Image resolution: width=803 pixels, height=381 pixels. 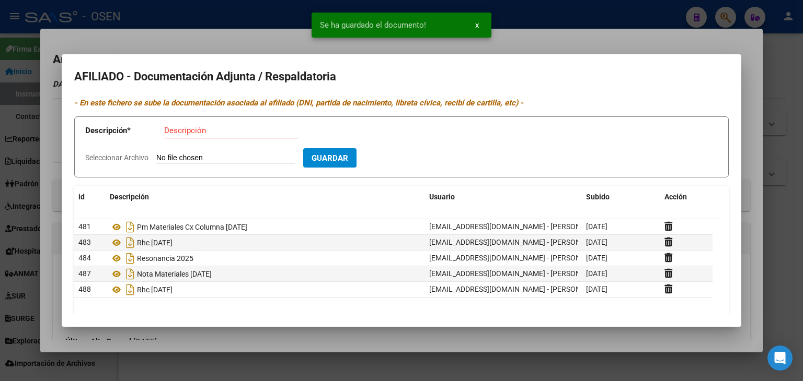 I want to click on span: Guardar, so click(x=330, y=158).